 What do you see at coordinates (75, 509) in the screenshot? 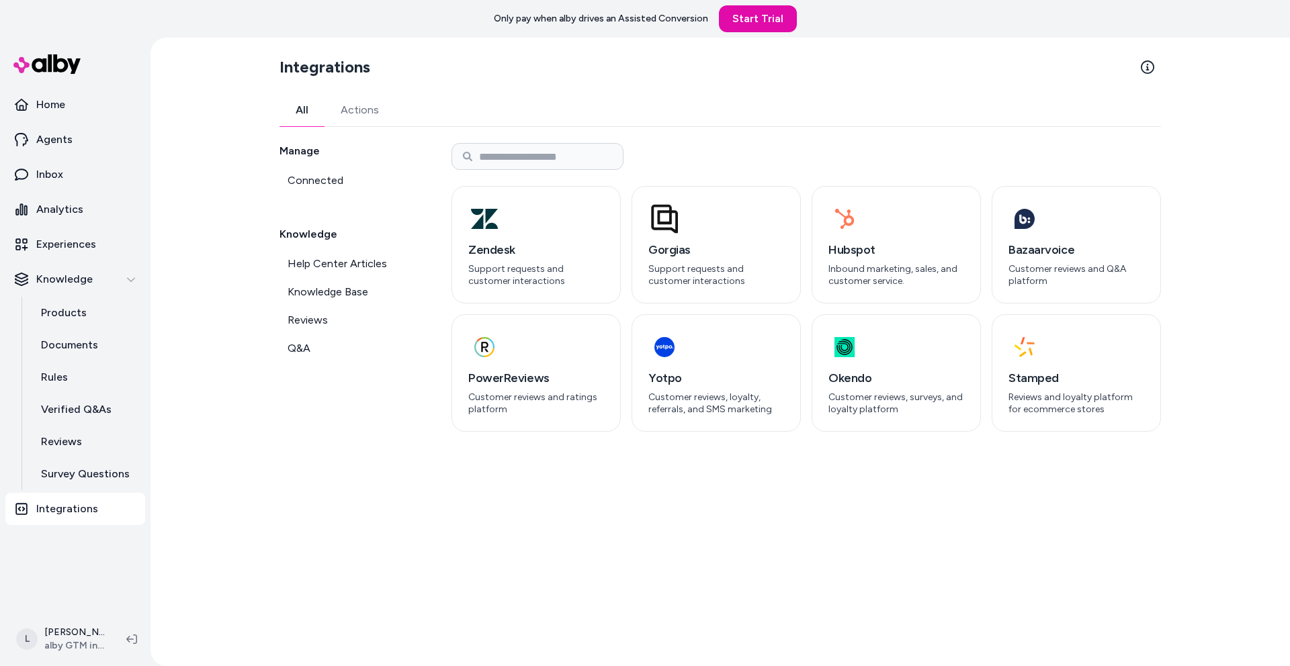
I see `a: Integrations` at bounding box center [75, 509].